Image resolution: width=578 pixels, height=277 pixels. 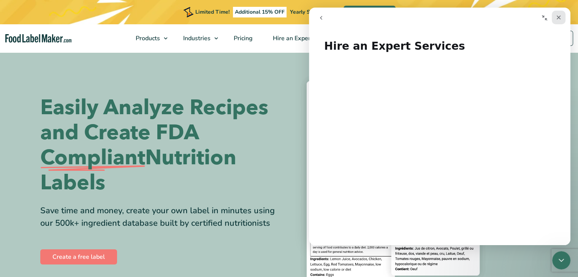 I want to click on div: Save time and money, create your own label in minutes using our 500k+ ingredient database built b..., so click(x=162, y=217).